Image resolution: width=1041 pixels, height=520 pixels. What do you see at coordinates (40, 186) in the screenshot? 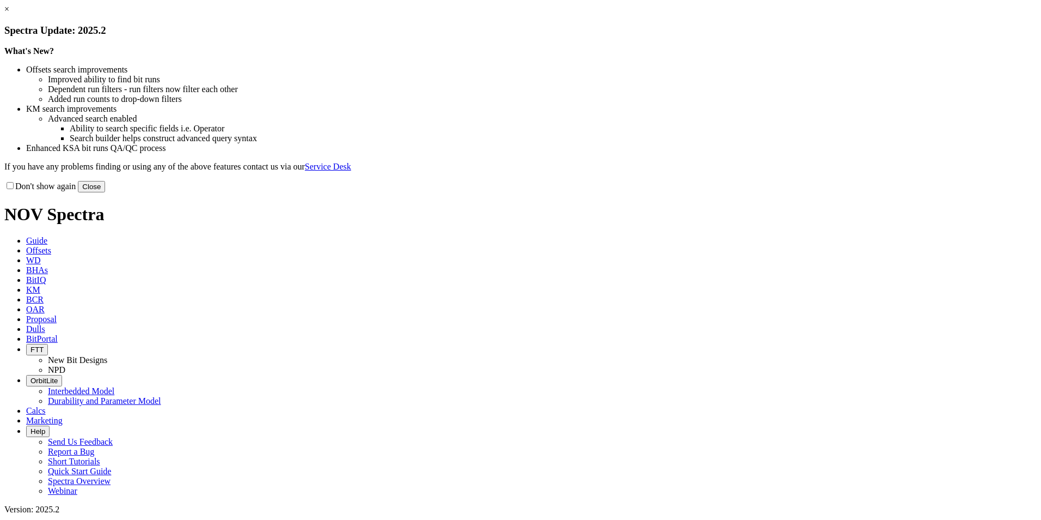
I see `label: Don't show again` at bounding box center [40, 186].